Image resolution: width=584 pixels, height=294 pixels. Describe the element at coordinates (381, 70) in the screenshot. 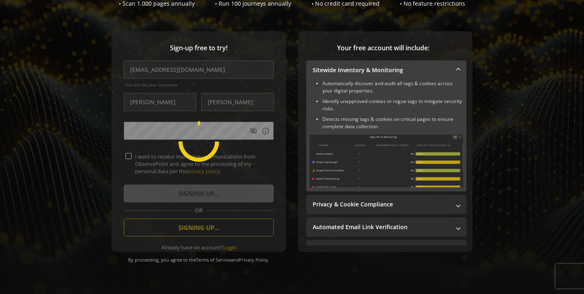

I see `mat-panel-title: Sitewide Inventory & Monitoring` at that location.